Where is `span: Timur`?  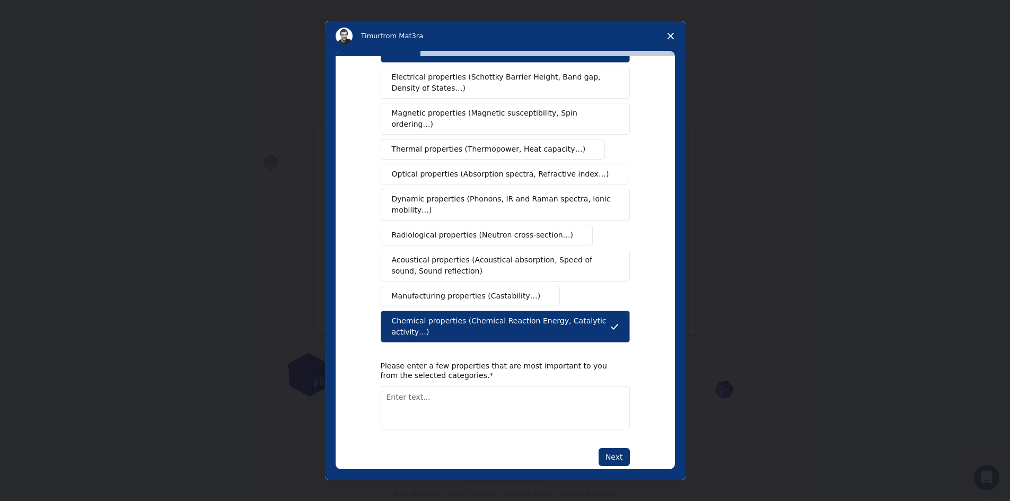
span: Timur is located at coordinates (371, 36).